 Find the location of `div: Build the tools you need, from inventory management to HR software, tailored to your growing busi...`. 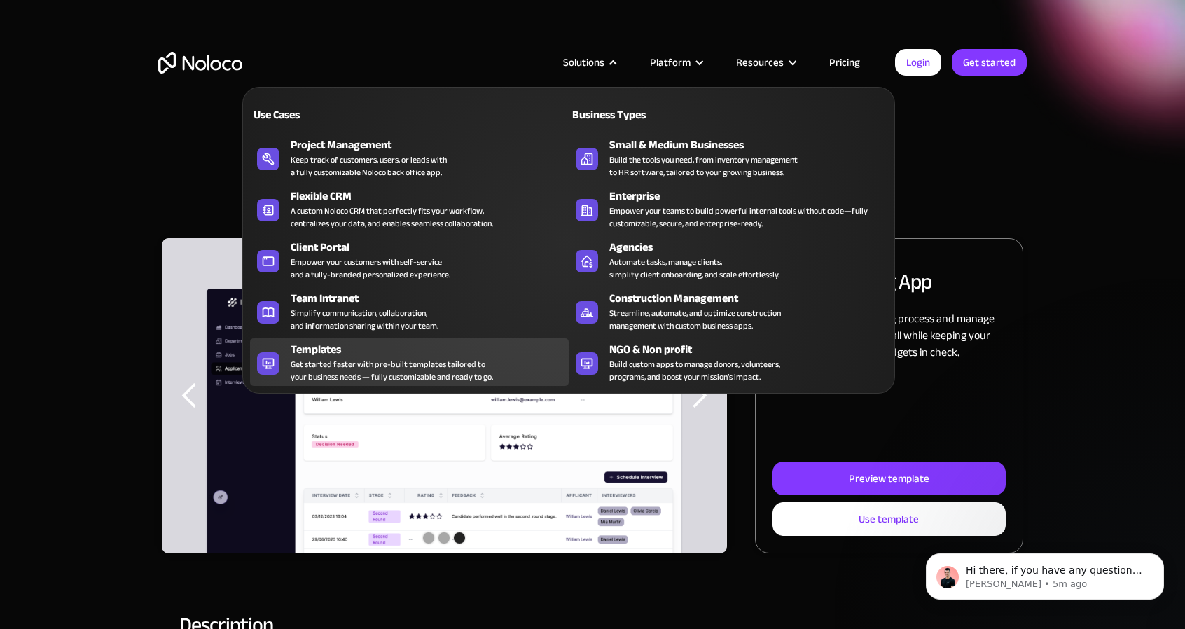

div: Build the tools you need, from inventory management to HR software, tailored to your growing busi... is located at coordinates (703, 166).